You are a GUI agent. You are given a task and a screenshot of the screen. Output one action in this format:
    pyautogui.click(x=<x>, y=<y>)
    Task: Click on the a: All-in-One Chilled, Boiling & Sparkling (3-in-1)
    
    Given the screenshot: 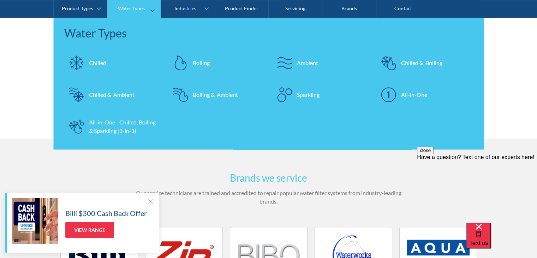 What is the action you would take?
    pyautogui.click(x=113, y=127)
    